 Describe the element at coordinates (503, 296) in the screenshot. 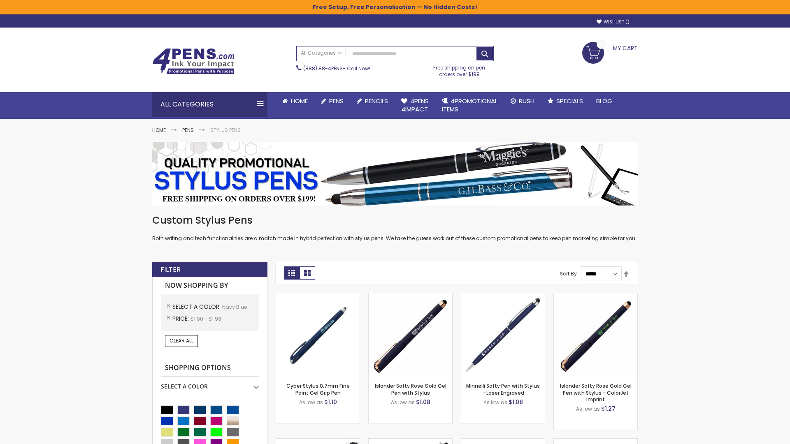

I see `a: Minnelli Softy Pen with Stylus - Laser Engraved-Navy Blue` at that location.